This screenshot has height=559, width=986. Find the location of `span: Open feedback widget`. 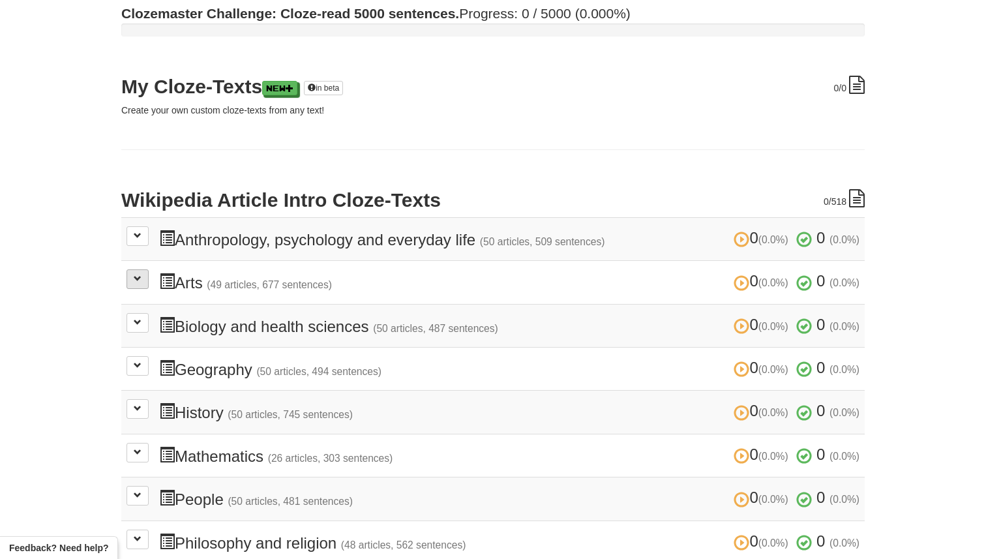

span: Open feedback widget is located at coordinates (59, 548).